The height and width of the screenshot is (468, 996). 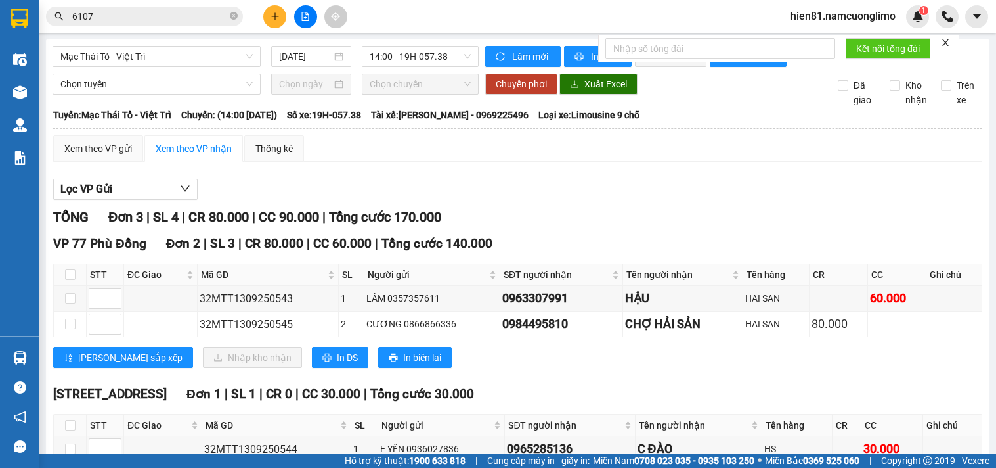 What do you see at coordinates (967, 93) in the screenshot?
I see `span: Trên xe` at bounding box center [967, 93].